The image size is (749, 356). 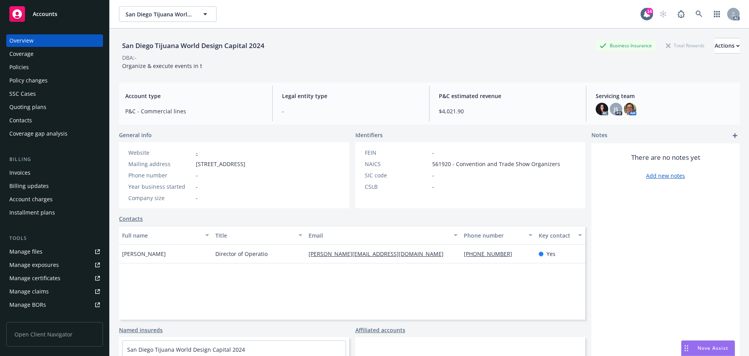 I want to click on div: Invoices, so click(x=20, y=173).